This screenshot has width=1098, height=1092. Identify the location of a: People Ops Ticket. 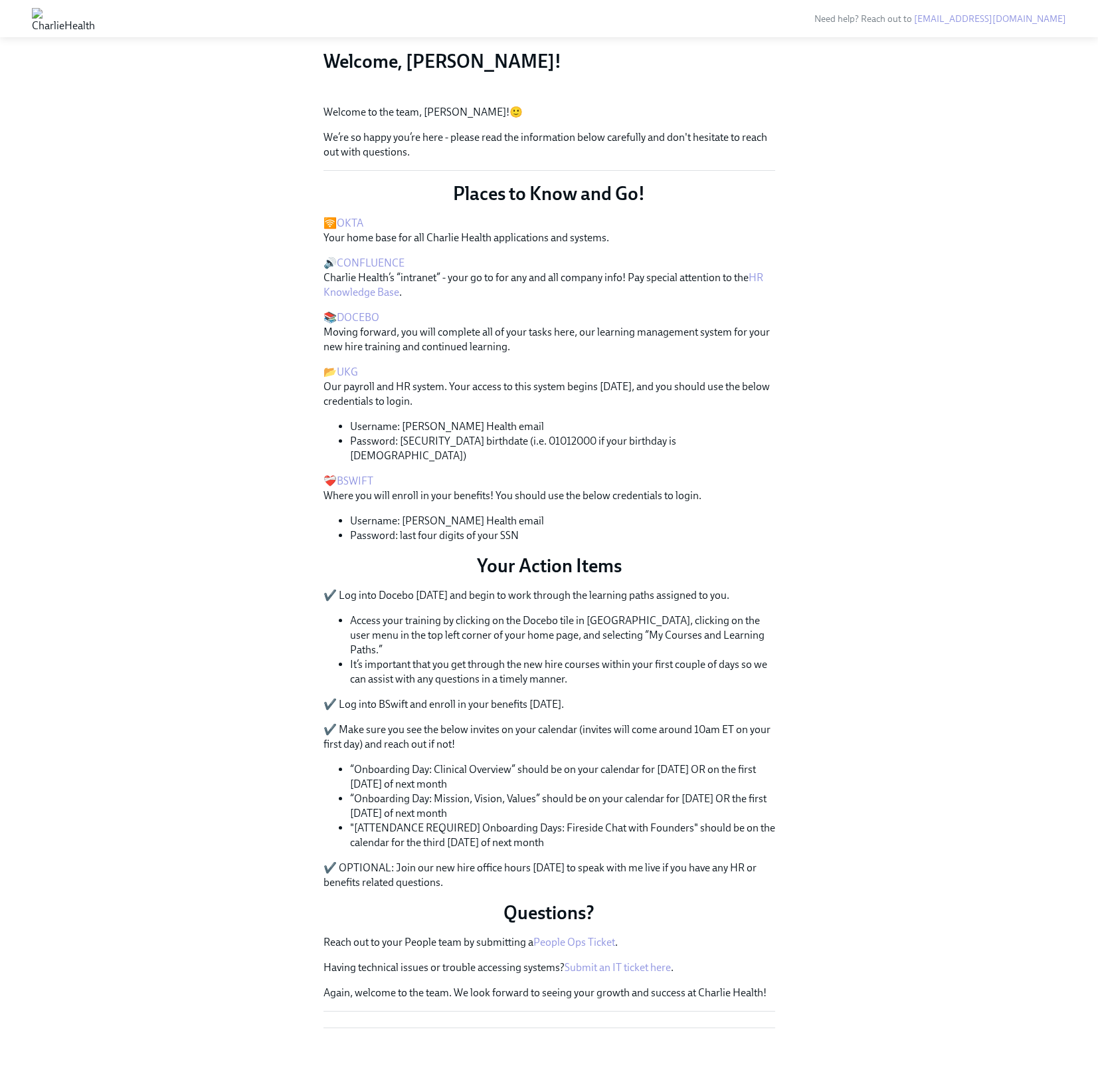
(574, 942).